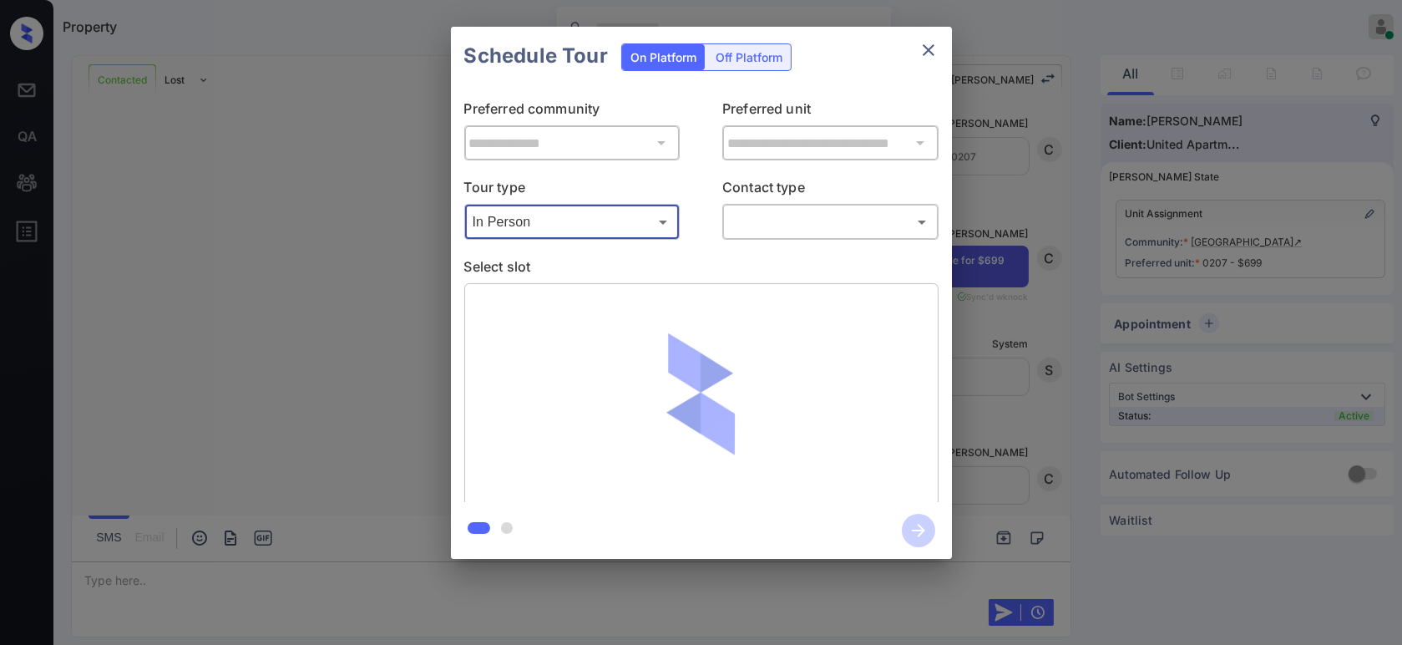  What do you see at coordinates (536, 56) in the screenshot?
I see `h2: Schedule Tour` at bounding box center [536, 56].